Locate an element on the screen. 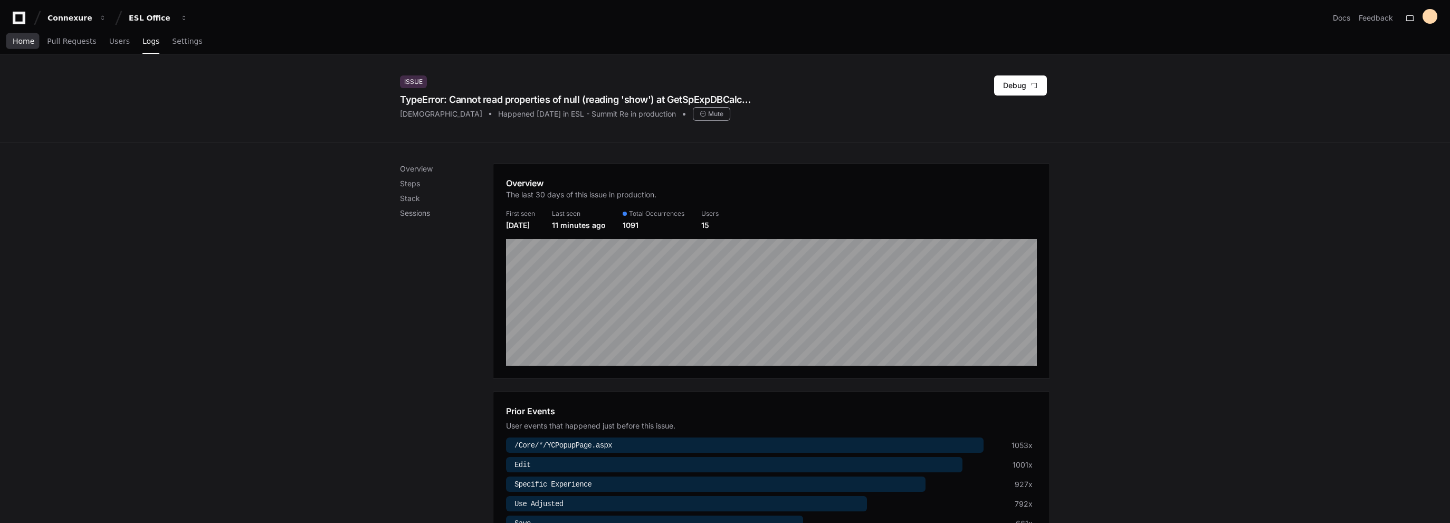  div: 1053x is located at coordinates (1022, 445).